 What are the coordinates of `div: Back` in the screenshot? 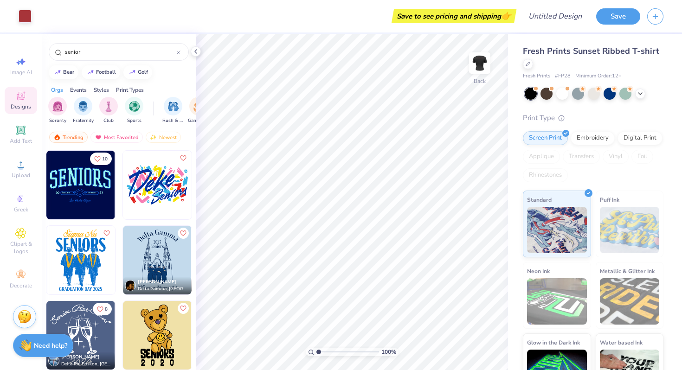 It's located at (480, 81).